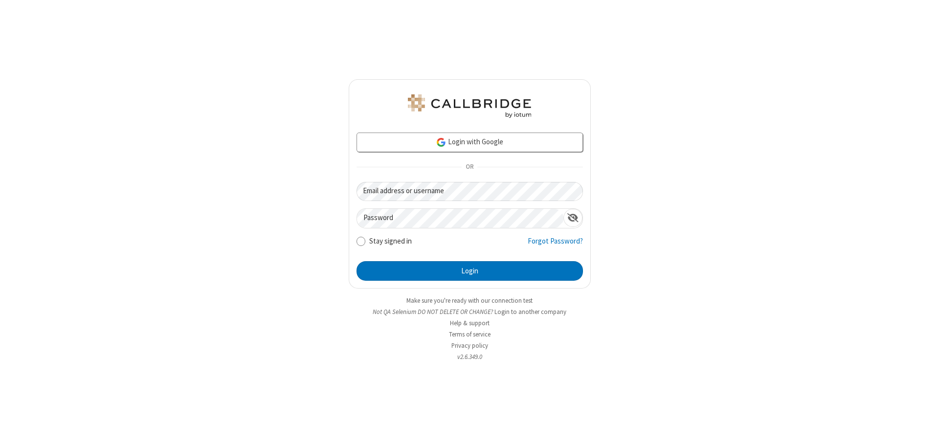  What do you see at coordinates (530, 312) in the screenshot?
I see `button: Login to another company` at bounding box center [530, 312].